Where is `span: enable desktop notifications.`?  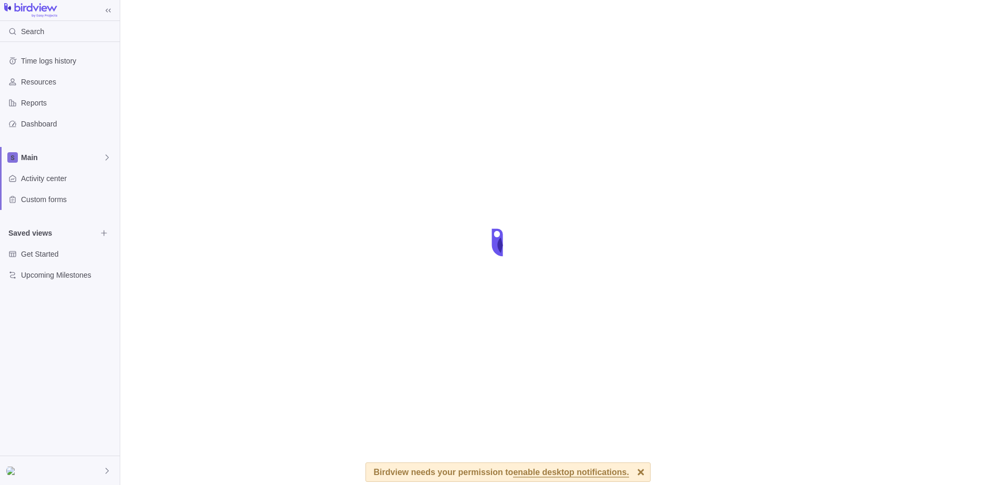
span: enable desktop notifications. is located at coordinates (571, 473).